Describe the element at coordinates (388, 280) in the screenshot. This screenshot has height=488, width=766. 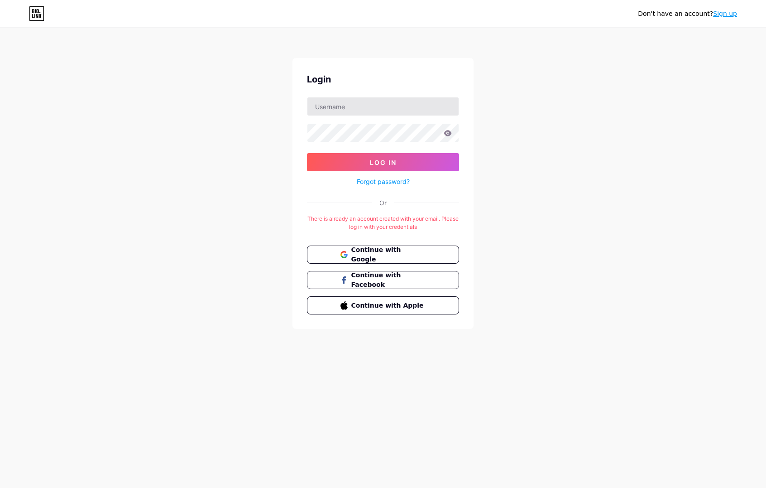
I see `span: Continue with Facebook` at that location.